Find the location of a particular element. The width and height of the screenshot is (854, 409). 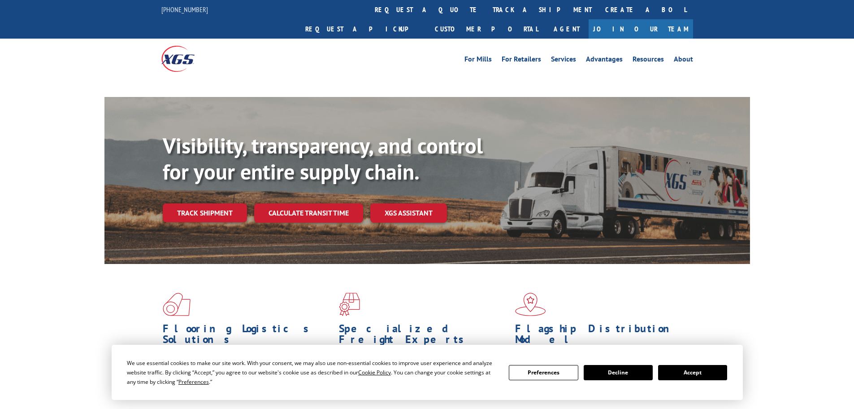

div: We use essential cookies to make our site work. With your consent, we may also use non-essential ... is located at coordinates (313, 372).